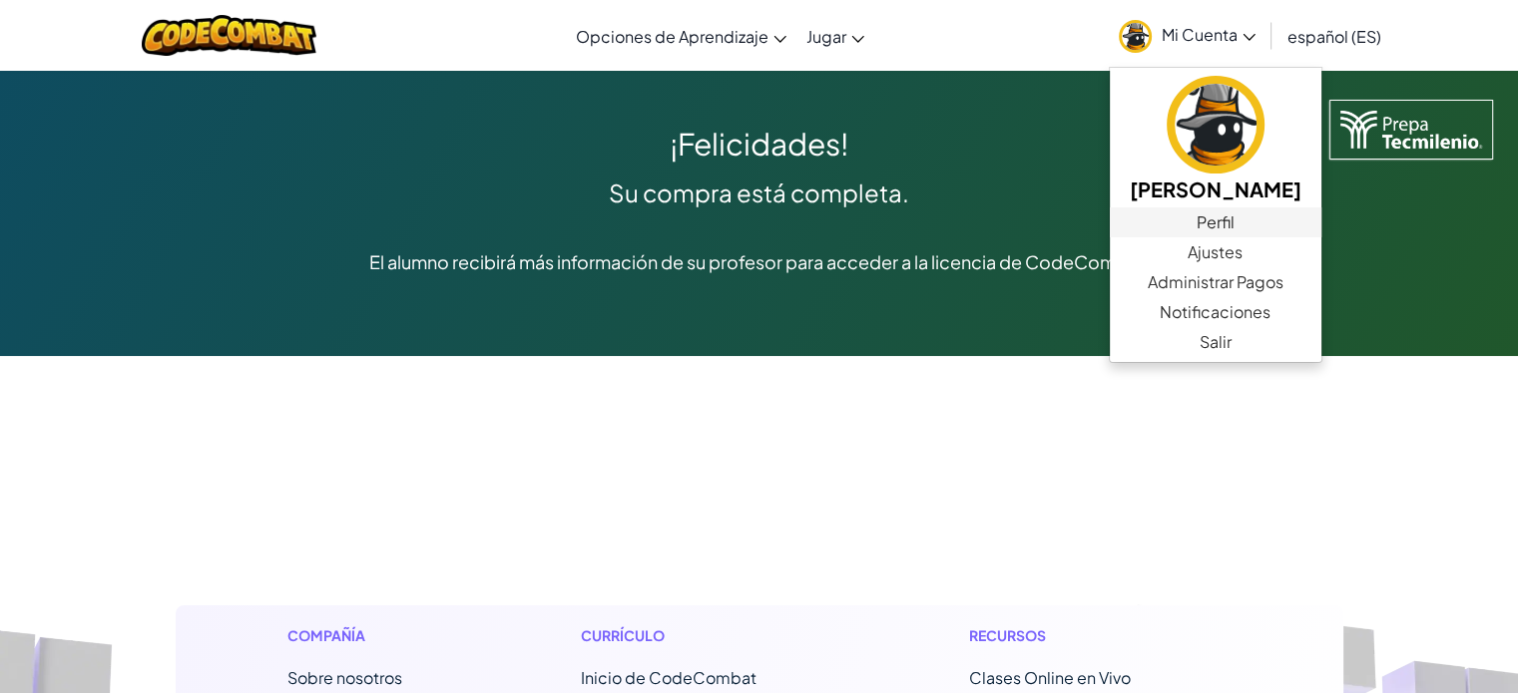 The image size is (1518, 693). I want to click on a: Salir, so click(1215, 342).